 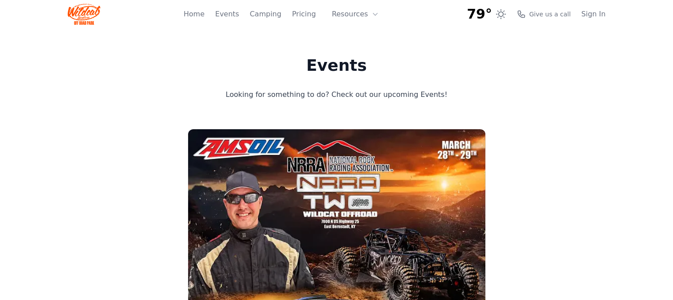 What do you see at coordinates (194, 14) in the screenshot?
I see `a: Home` at bounding box center [194, 14].